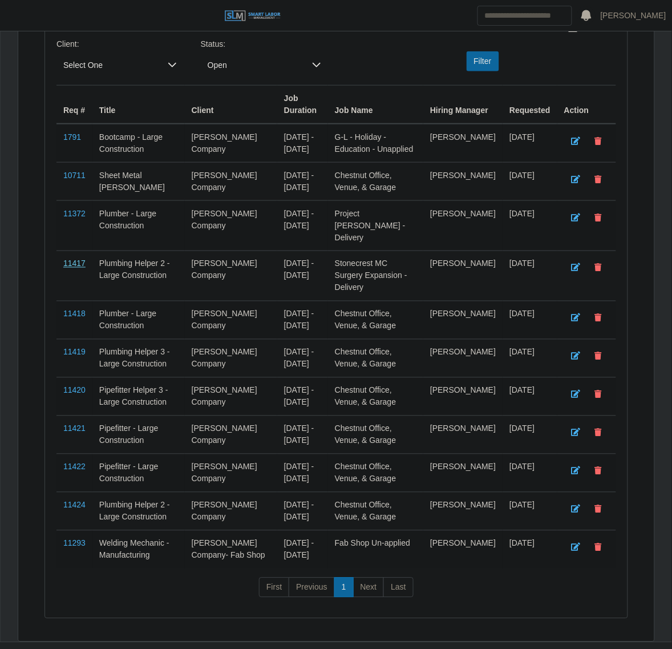 The width and height of the screenshot is (672, 649). I want to click on a: 11419, so click(74, 352).